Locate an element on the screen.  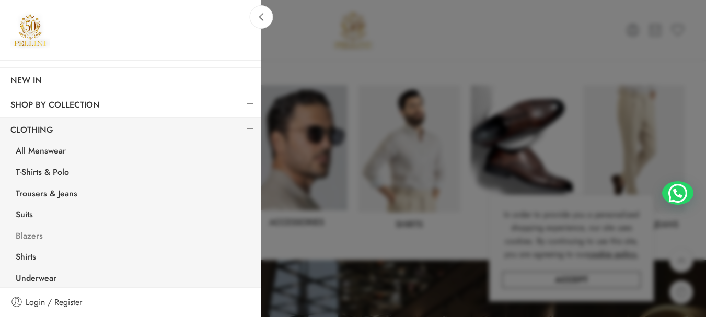
a: All Menswear is located at coordinates (133, 152).